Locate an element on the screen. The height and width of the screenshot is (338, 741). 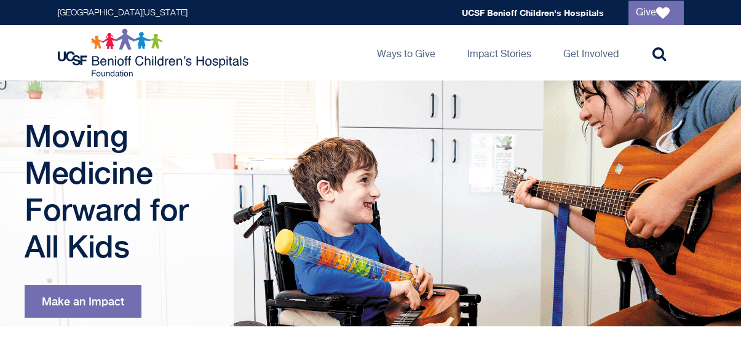
h1: Moving Medicine Forward for All Kids is located at coordinates (118, 191).